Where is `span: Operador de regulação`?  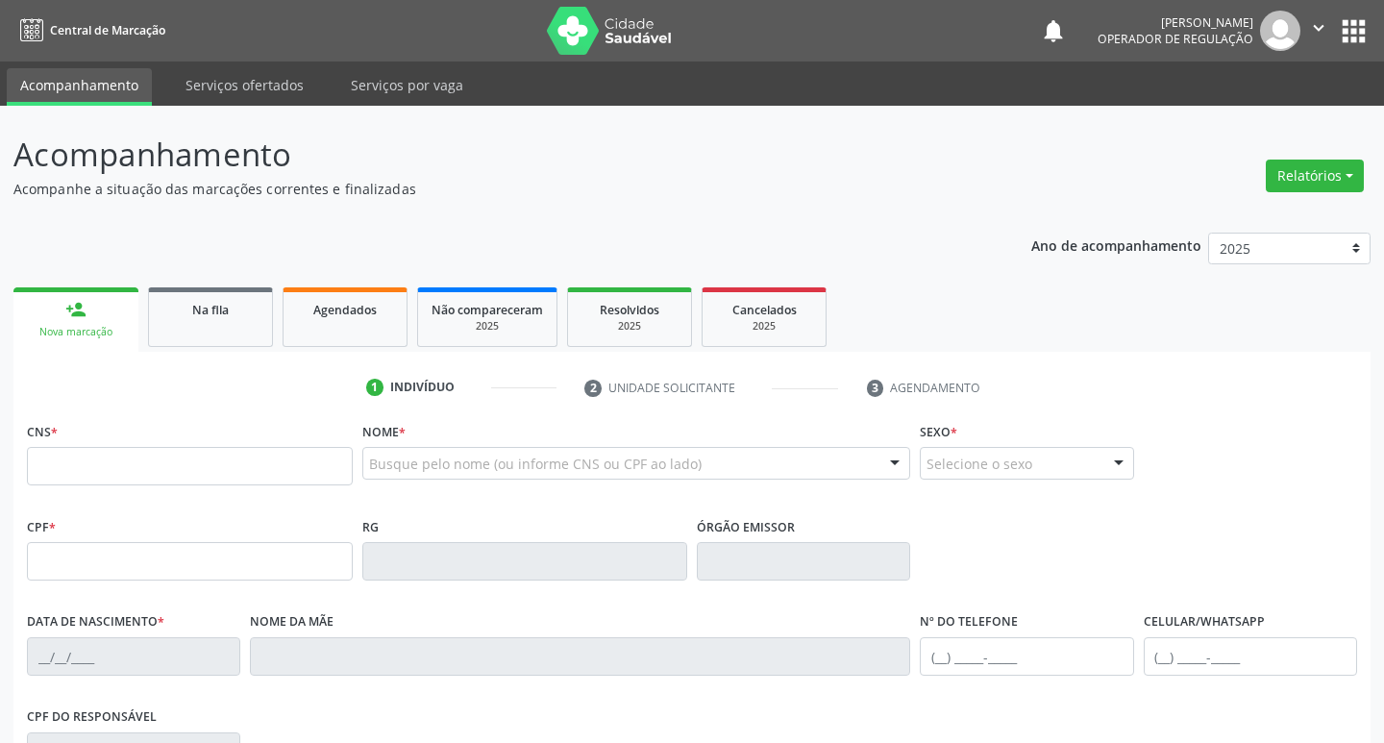 span: Operador de regulação is located at coordinates (1176, 38).